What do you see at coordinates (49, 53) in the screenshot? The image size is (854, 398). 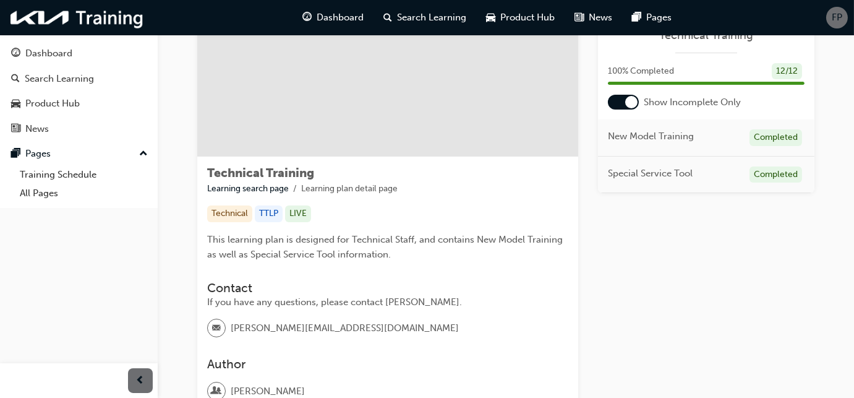 I see `div: Dashboard` at bounding box center [49, 53].